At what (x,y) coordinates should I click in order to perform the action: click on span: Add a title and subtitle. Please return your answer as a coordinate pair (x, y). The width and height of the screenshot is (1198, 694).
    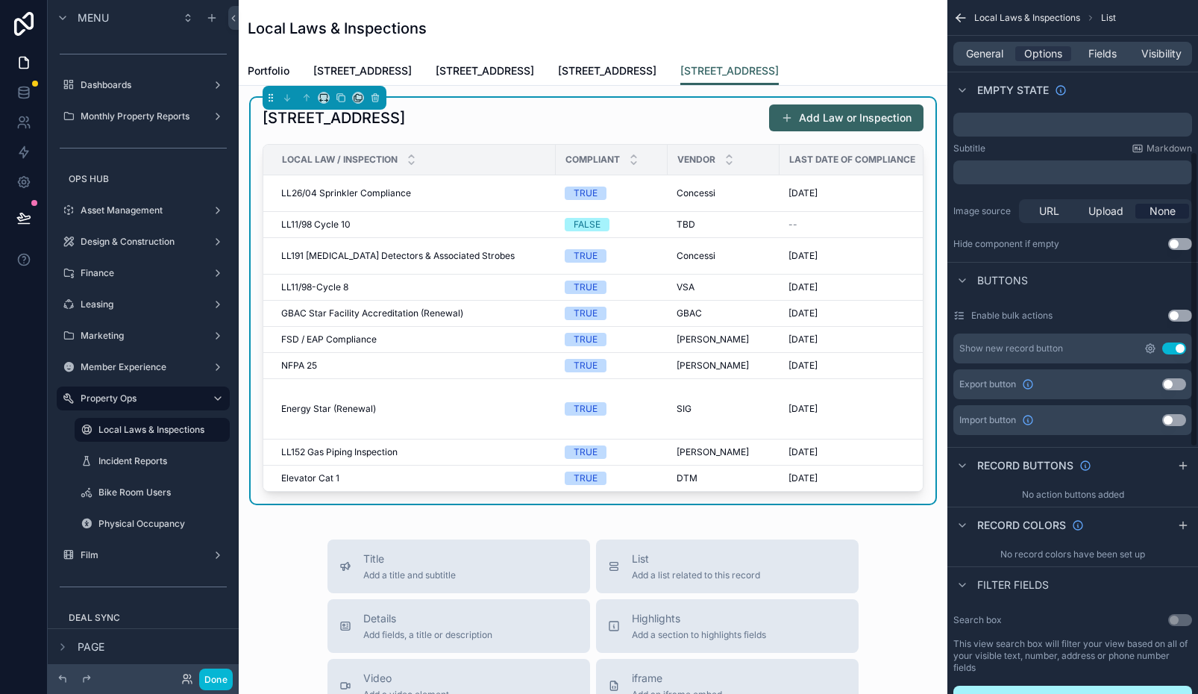
    Looking at the image, I should click on (410, 575).